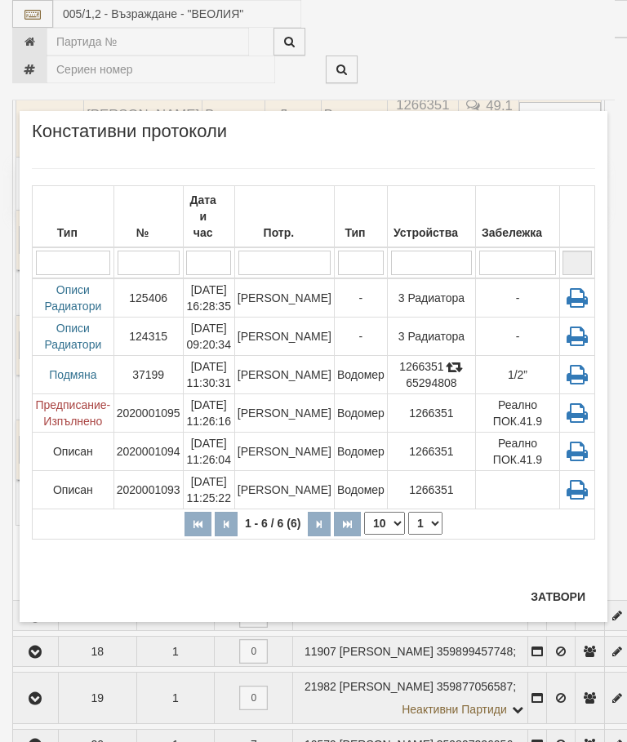  I want to click on td: 1266351 65294808, so click(431, 374).